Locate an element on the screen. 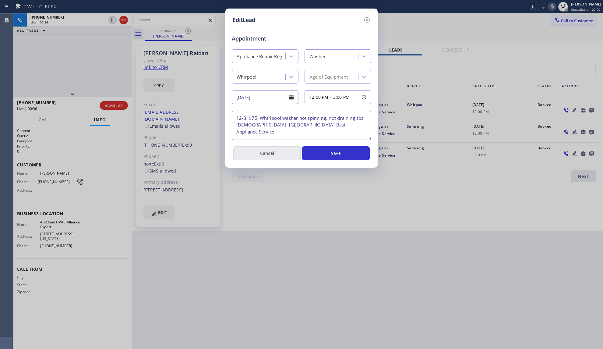 This screenshot has height=349, width=603. div: Age of Equipment is located at coordinates (328, 77).